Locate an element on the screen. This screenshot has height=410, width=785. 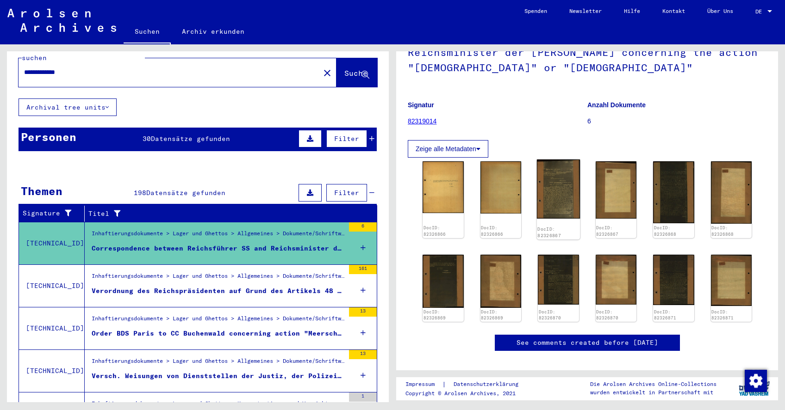
button: Zeige alle Metadaten is located at coordinates (448, 149).